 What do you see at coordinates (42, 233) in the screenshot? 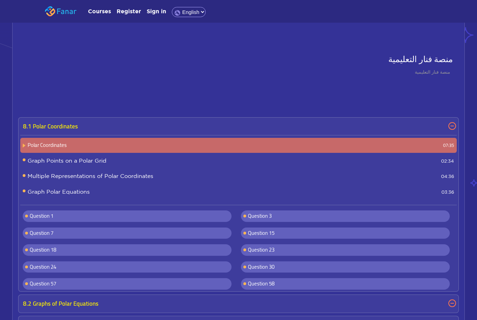
I see `span: Question 7` at bounding box center [42, 233].